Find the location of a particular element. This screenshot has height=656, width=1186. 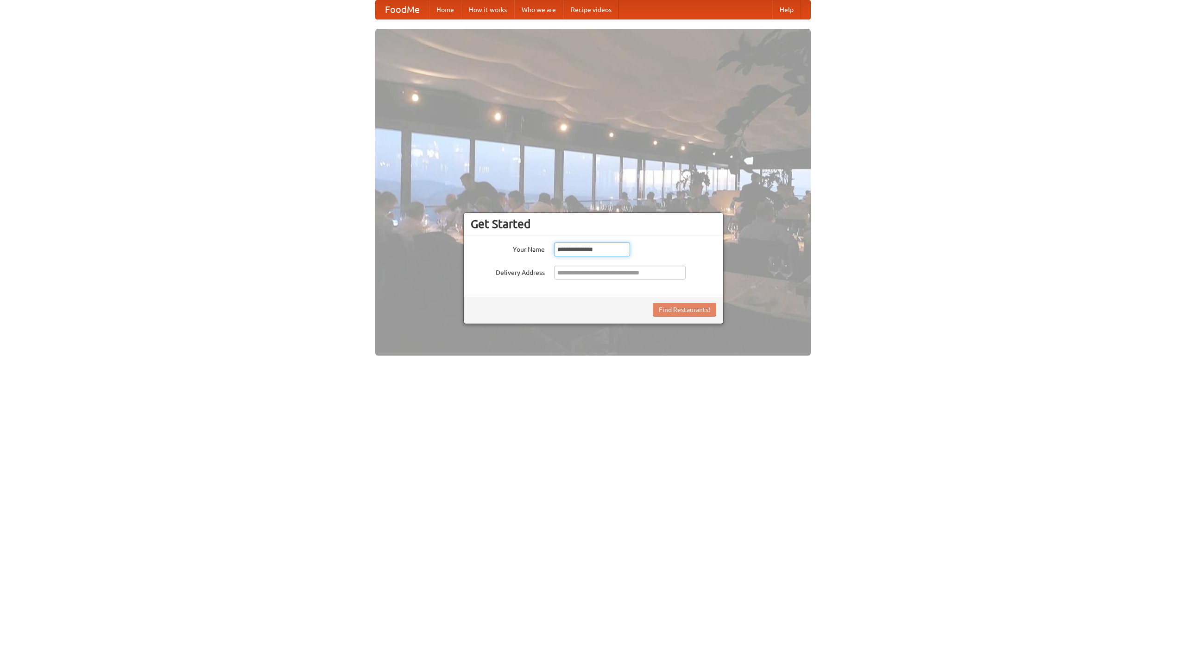

a: Who we are is located at coordinates (539, 10).